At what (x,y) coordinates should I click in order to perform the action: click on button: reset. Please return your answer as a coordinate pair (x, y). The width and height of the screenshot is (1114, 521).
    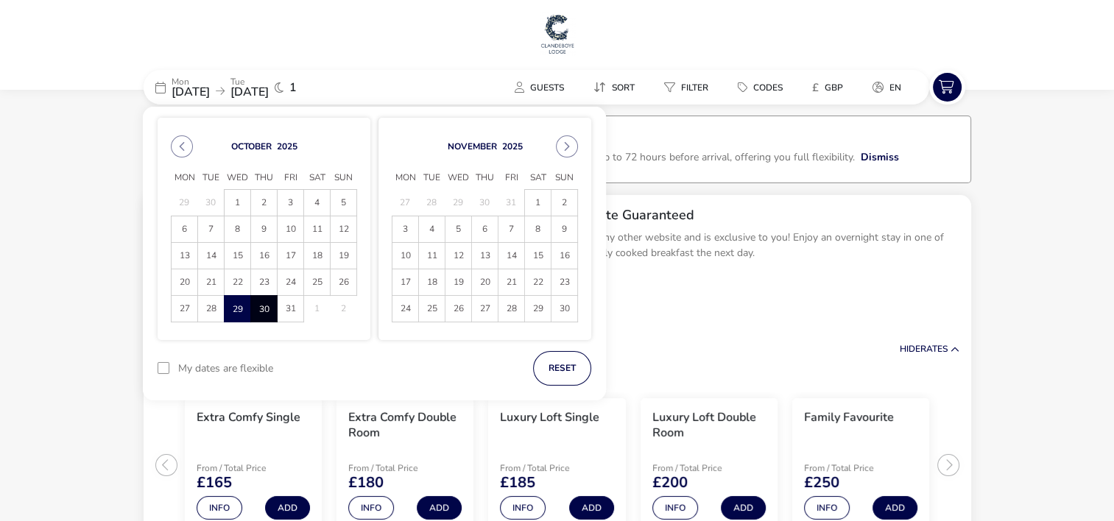
    Looking at the image, I should click on (562, 368).